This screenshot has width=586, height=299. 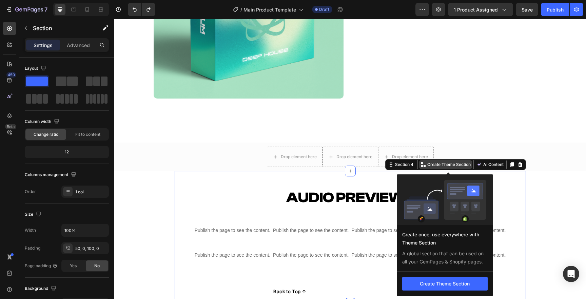 I want to click on span: Save, so click(x=527, y=9).